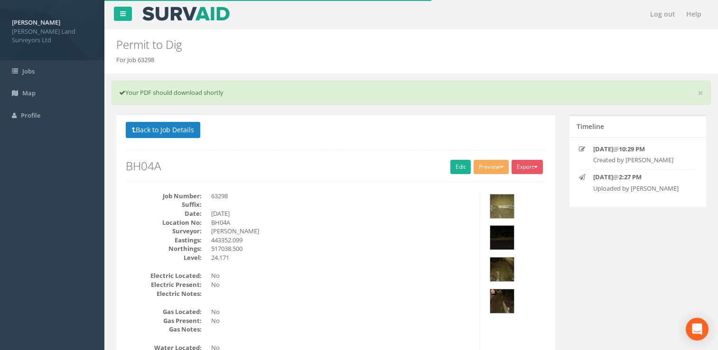 This screenshot has width=718, height=350. What do you see at coordinates (697, 329) in the screenshot?
I see `div: Open Intercom Messenger` at bounding box center [697, 329].